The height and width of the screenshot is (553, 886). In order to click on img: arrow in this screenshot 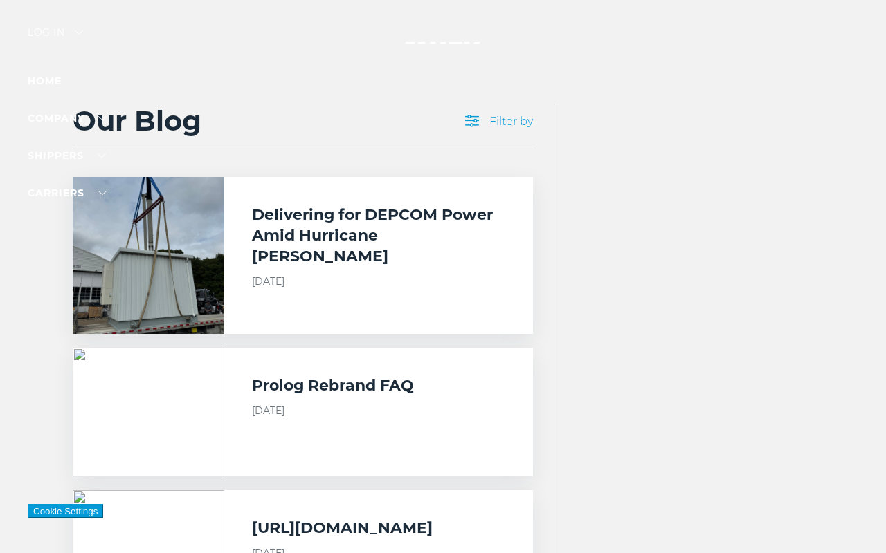, I will do `click(79, 33)`.